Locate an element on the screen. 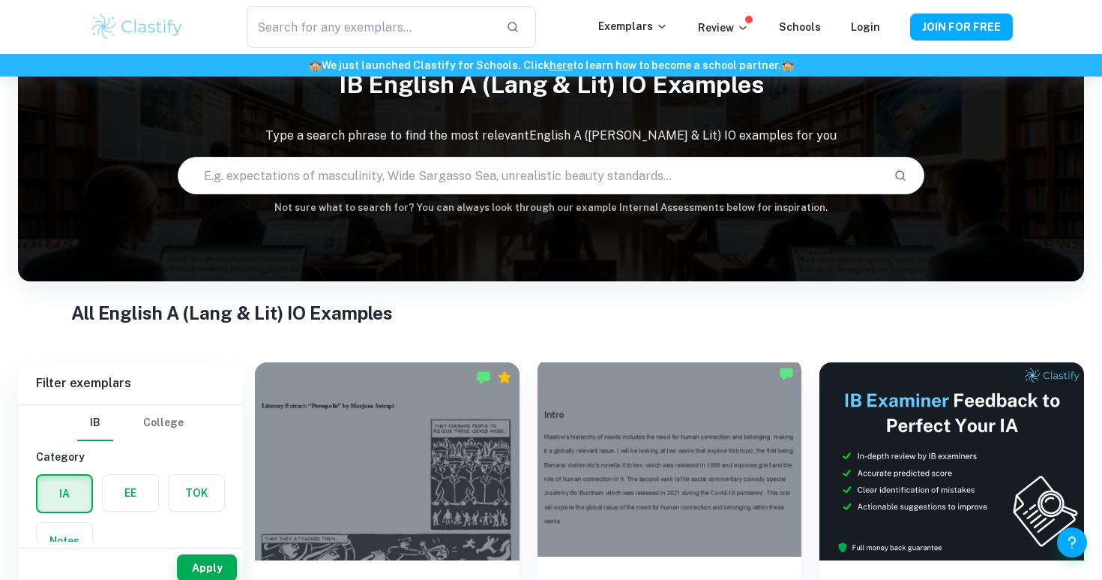  a: here is located at coordinates (561, 65).